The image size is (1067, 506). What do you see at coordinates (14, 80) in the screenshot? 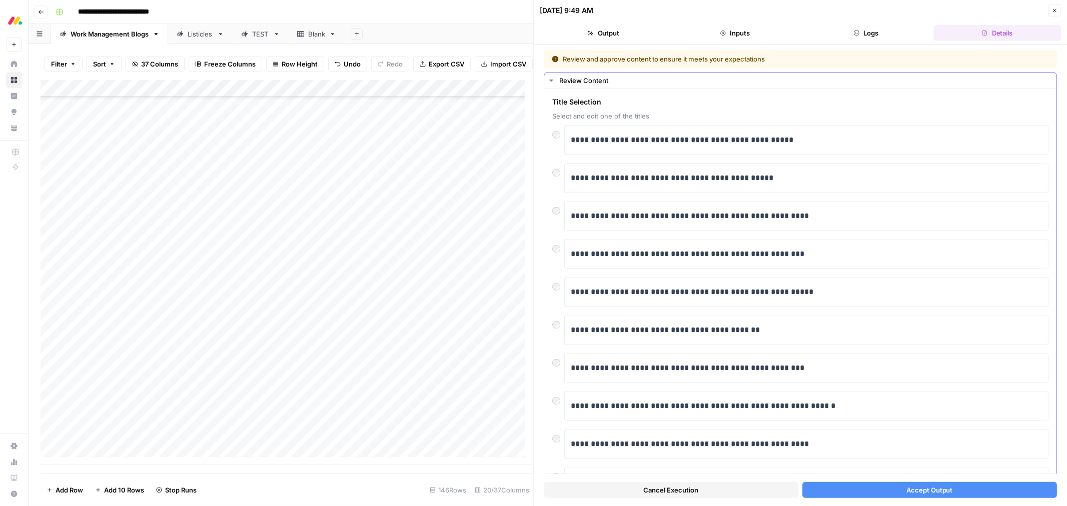
I see `a: Browse` at bounding box center [14, 80].